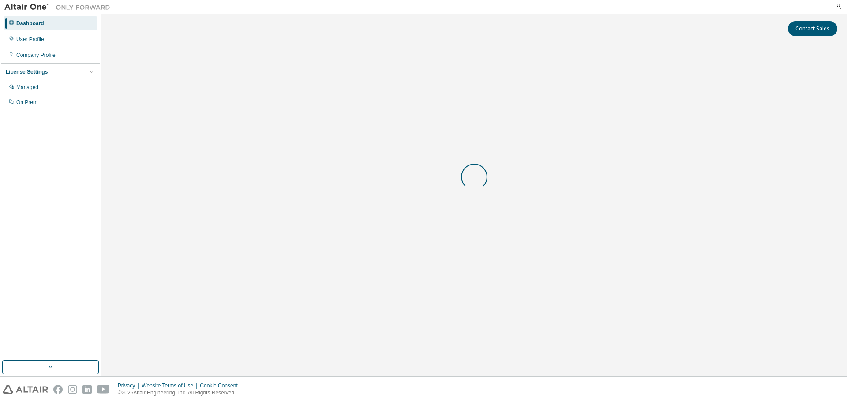  What do you see at coordinates (813, 29) in the screenshot?
I see `button: Contact Sales` at bounding box center [813, 29].